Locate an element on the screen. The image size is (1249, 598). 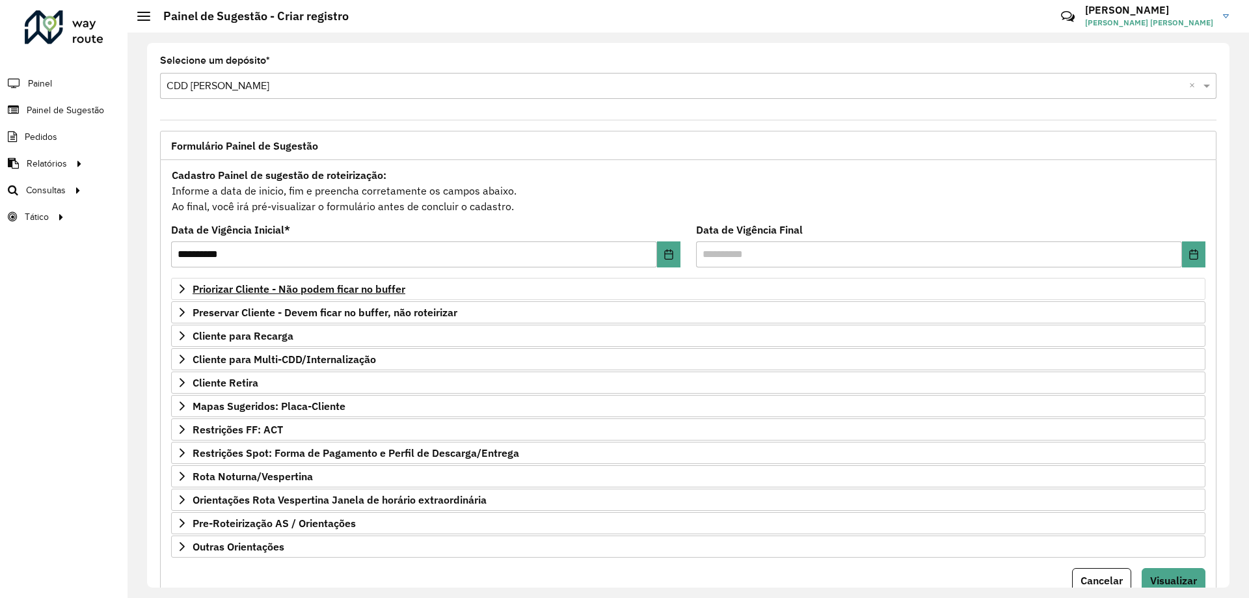
span: Restrições FF: ACT is located at coordinates (237, 429).